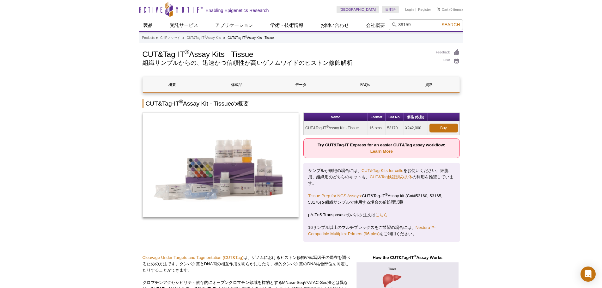 This screenshot has height=288, width=602. I want to click on a: アプリケーション, so click(234, 25).